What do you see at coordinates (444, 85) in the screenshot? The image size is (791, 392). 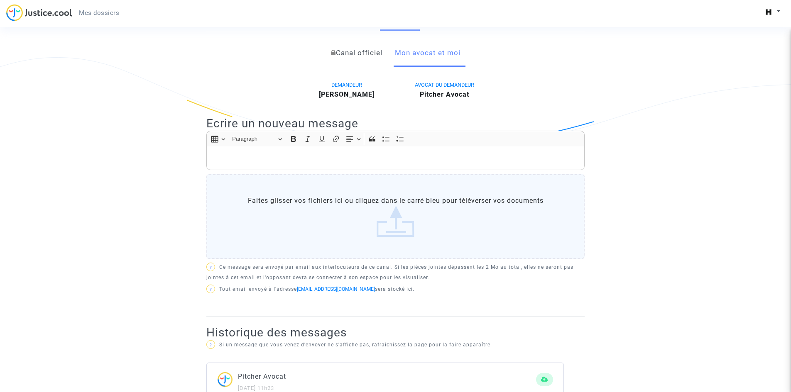 I see `span: AVOCAT DU DEMANDEUR` at bounding box center [444, 85].